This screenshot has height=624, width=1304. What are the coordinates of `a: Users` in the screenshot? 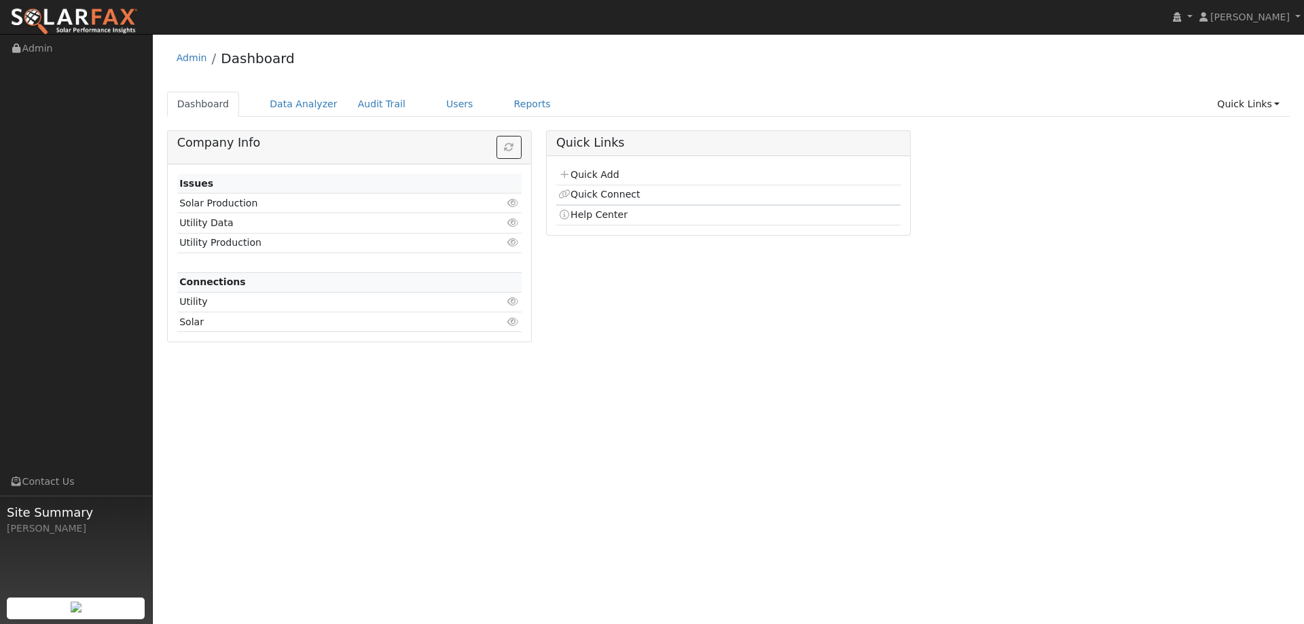 It's located at (460, 104).